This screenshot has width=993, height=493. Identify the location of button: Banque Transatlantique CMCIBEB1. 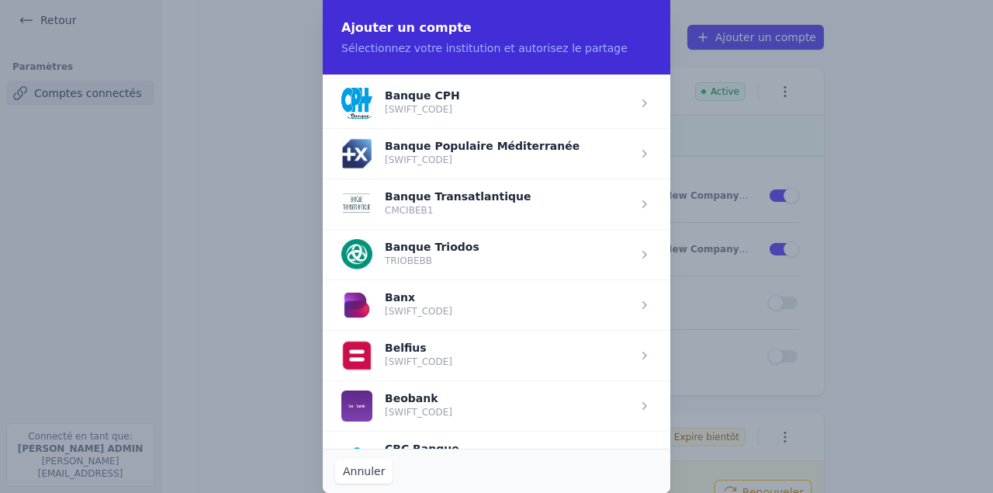
(436, 204).